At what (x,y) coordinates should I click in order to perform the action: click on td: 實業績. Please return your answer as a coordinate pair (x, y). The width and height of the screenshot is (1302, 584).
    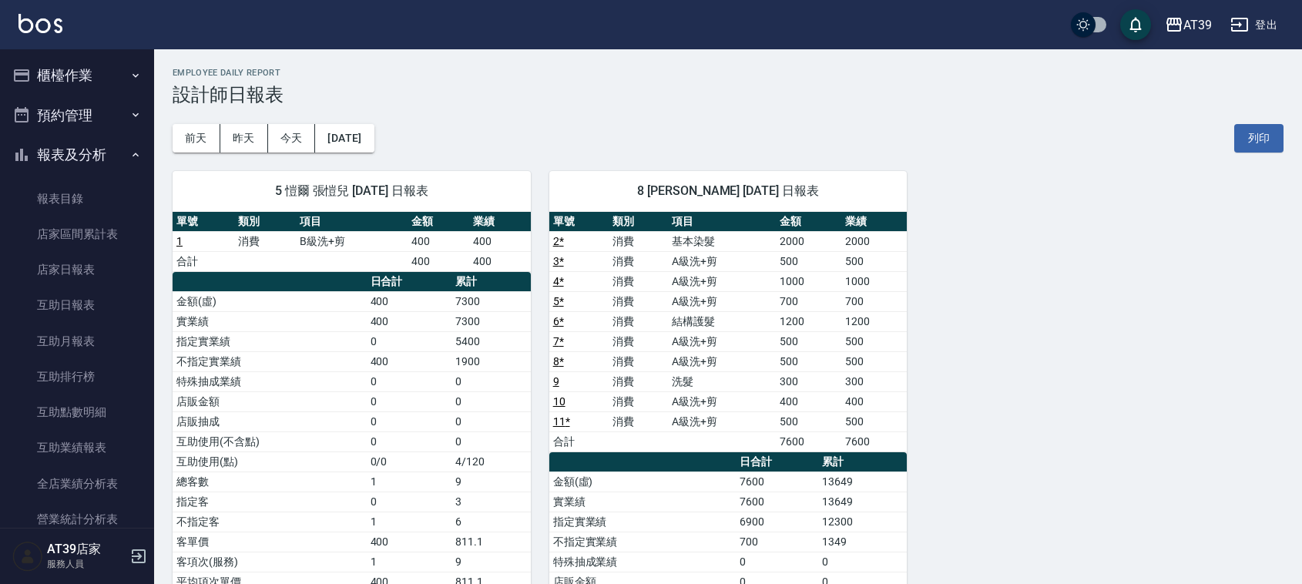
    Looking at the image, I should click on (270, 321).